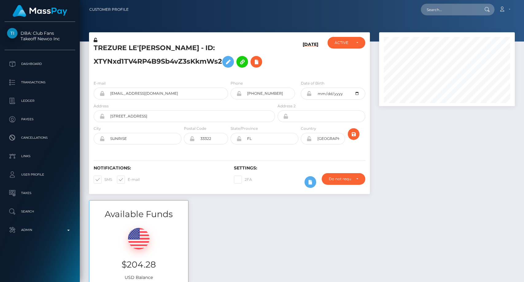 The width and height of the screenshot is (524, 282). What do you see at coordinates (40, 156) in the screenshot?
I see `p: Links` at bounding box center [40, 156].